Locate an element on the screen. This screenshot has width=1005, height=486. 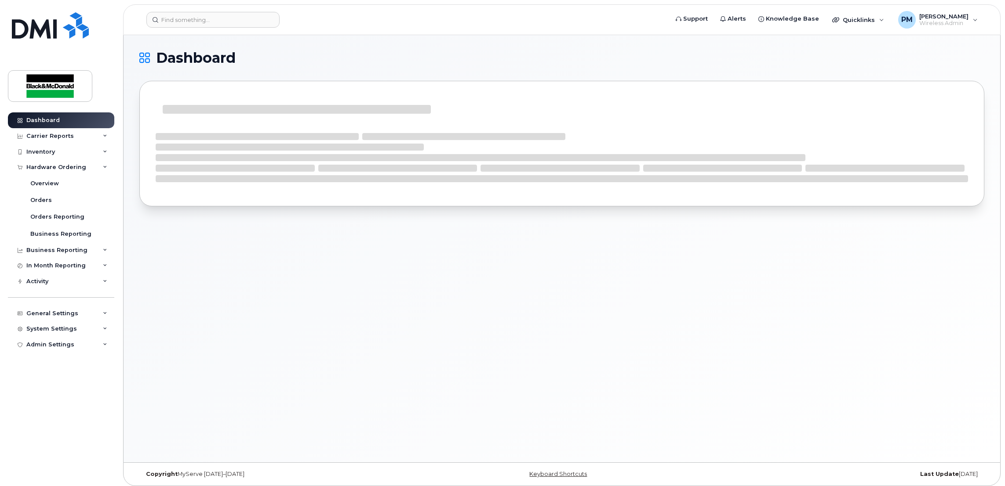
strong: Last Update is located at coordinates (939, 474).